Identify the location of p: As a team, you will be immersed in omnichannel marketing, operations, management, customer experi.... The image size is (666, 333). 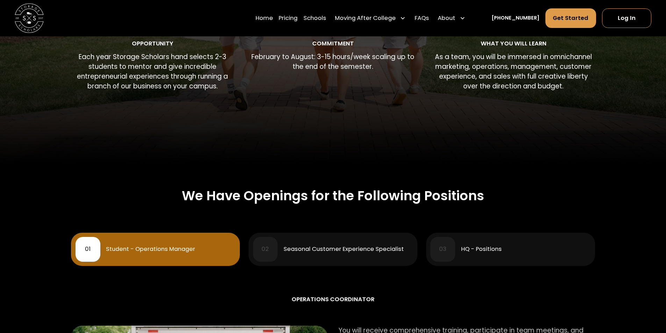
(513, 72).